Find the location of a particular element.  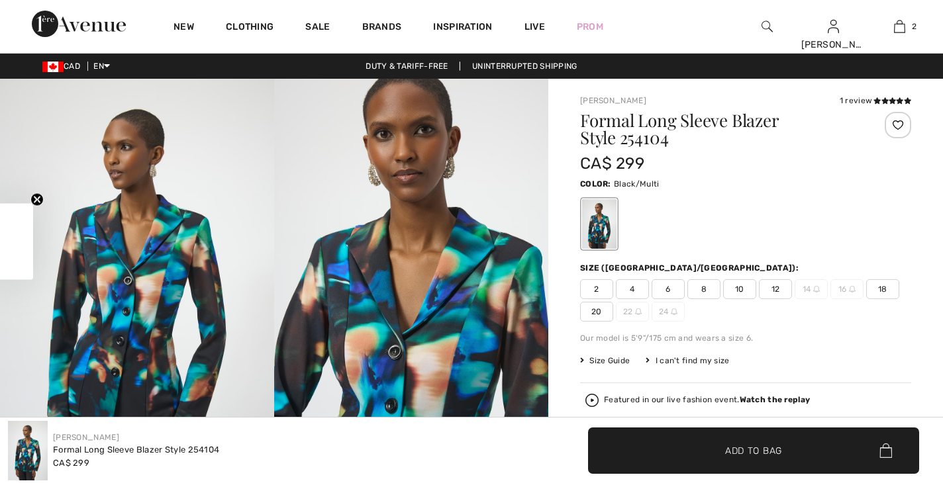

button: Close teaser is located at coordinates (37, 200).